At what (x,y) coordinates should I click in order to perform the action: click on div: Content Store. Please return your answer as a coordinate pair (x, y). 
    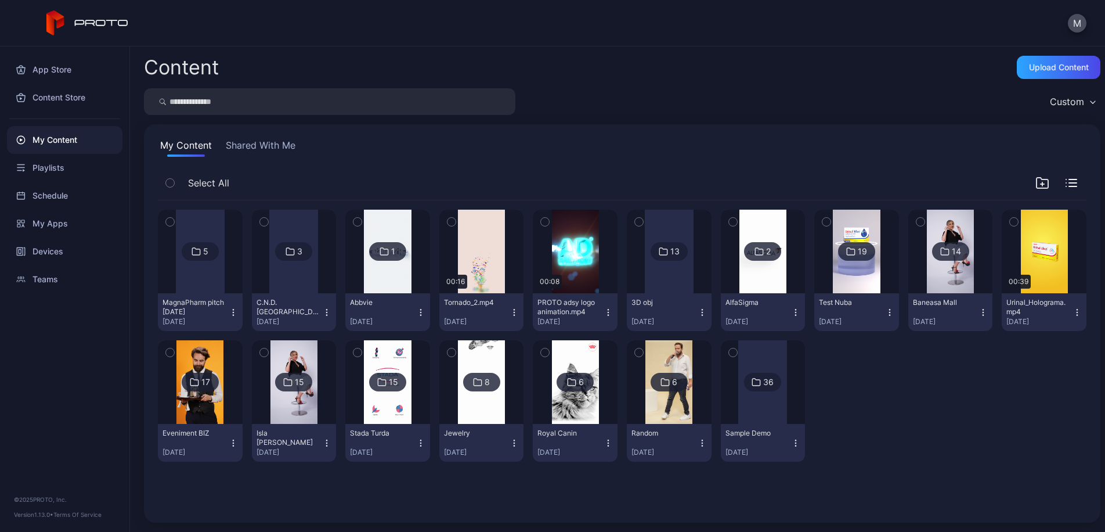
    Looking at the image, I should click on (64, 98).